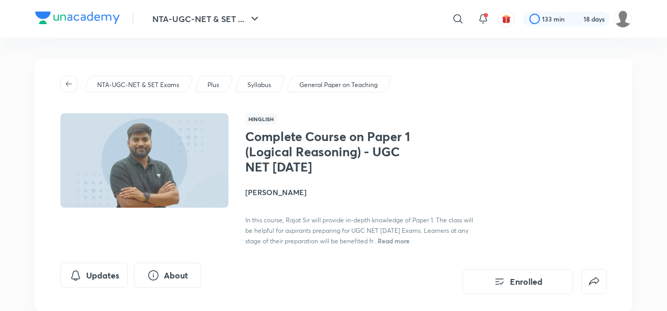  Describe the element at coordinates (576, 19) in the screenshot. I see `img: streak` at that location.